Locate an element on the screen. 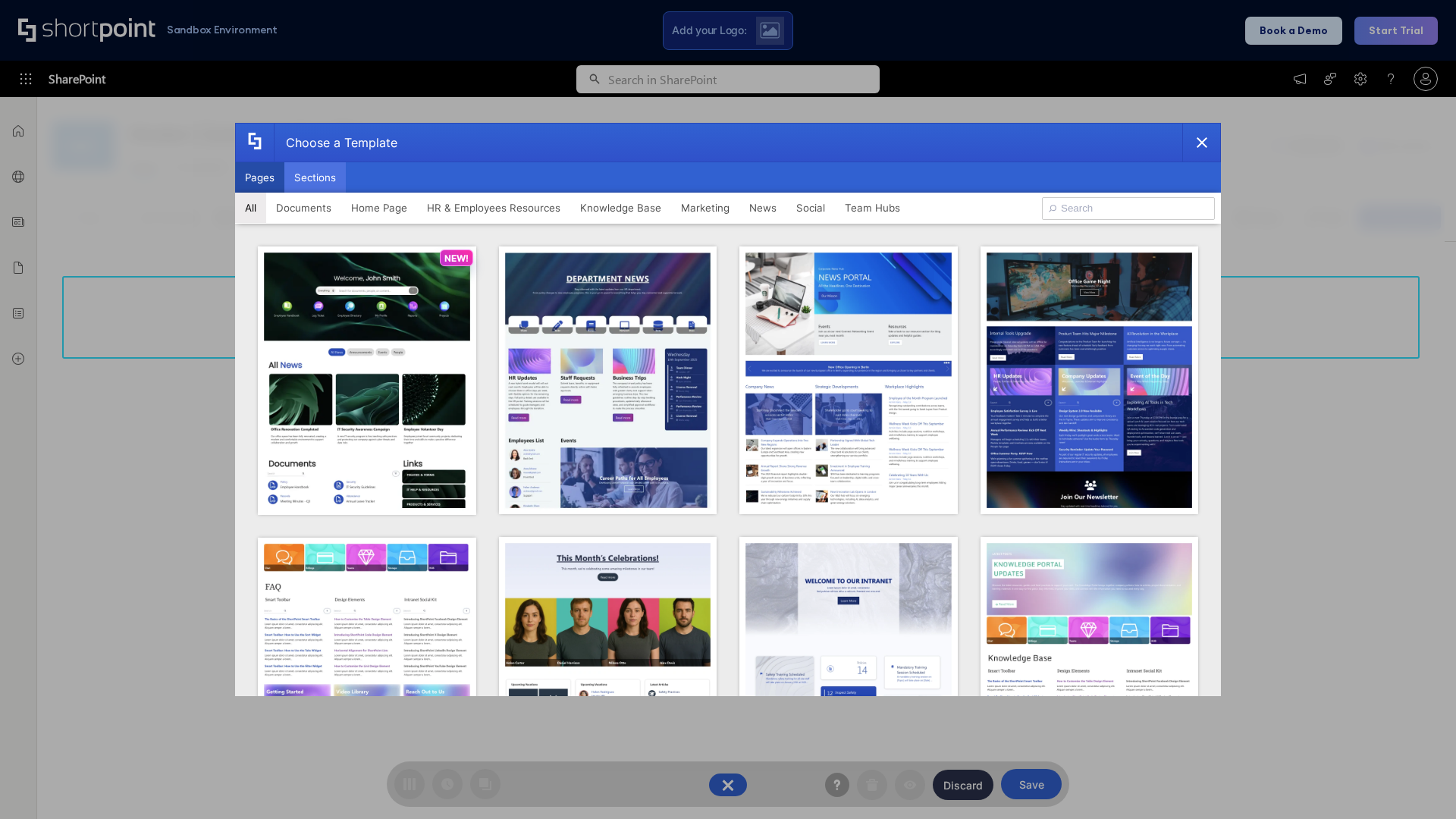  button: Pages is located at coordinates (259, 177).